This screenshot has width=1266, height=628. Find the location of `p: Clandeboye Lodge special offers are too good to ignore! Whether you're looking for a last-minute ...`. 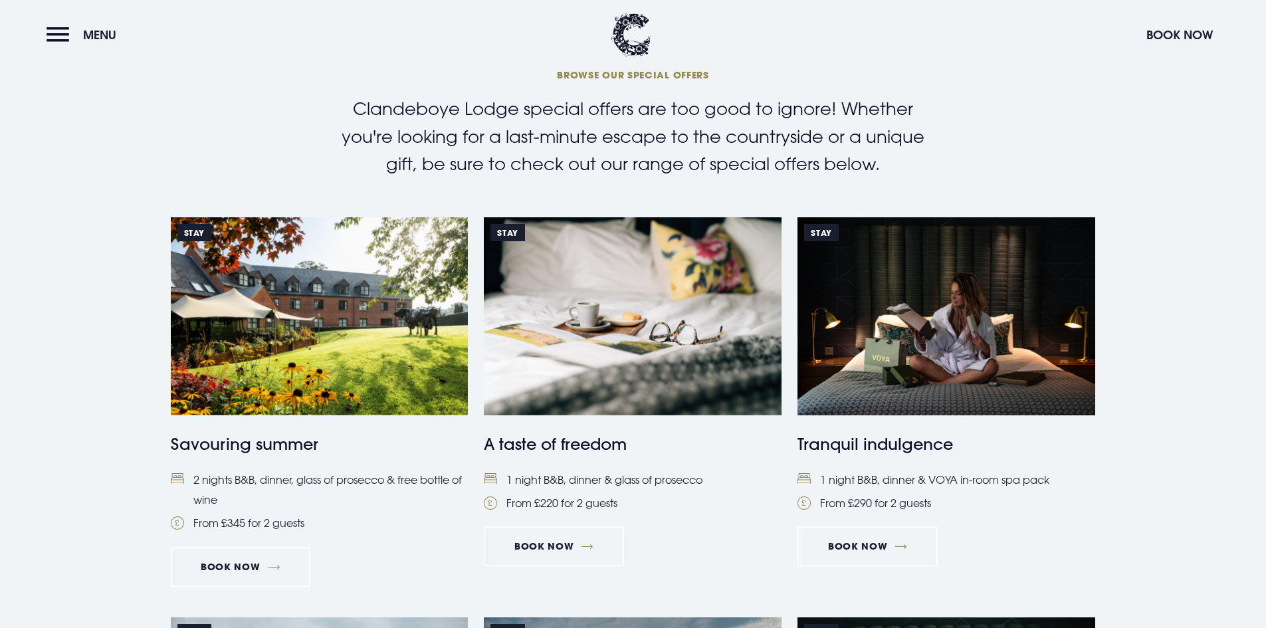

p: Clandeboye Lodge special offers are too good to ignore! Whether you're looking for a last-minute ... is located at coordinates (634, 136).